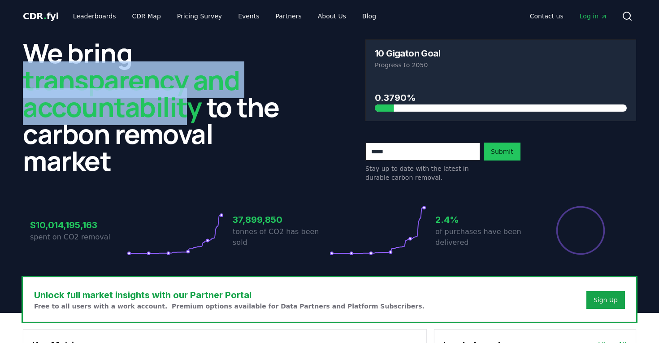 The width and height of the screenshot is (659, 343). I want to click on span: Log in, so click(593, 16).